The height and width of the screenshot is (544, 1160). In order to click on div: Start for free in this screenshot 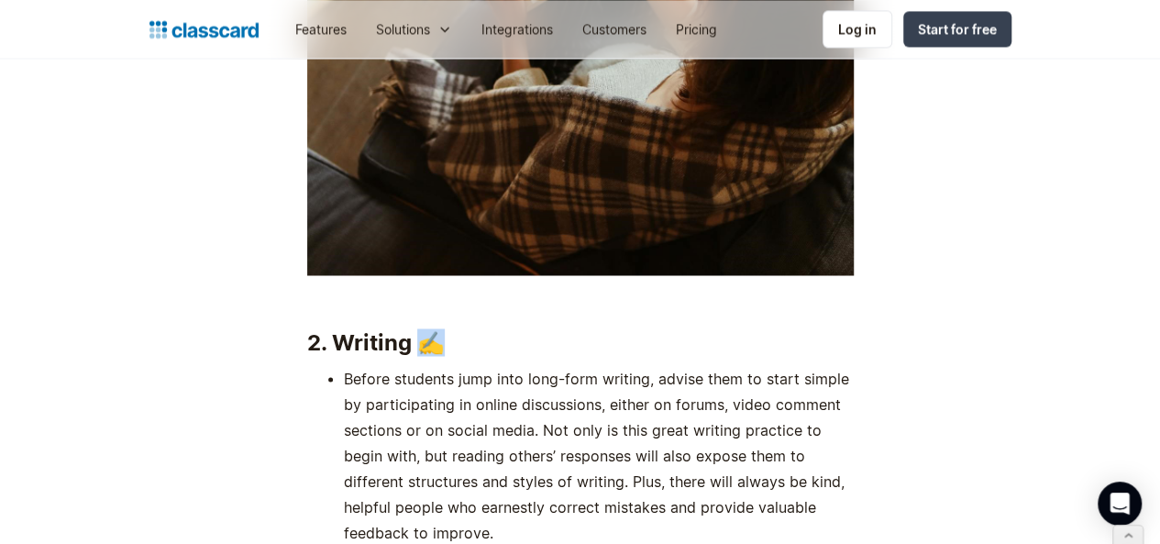, I will do `click(957, 28)`.